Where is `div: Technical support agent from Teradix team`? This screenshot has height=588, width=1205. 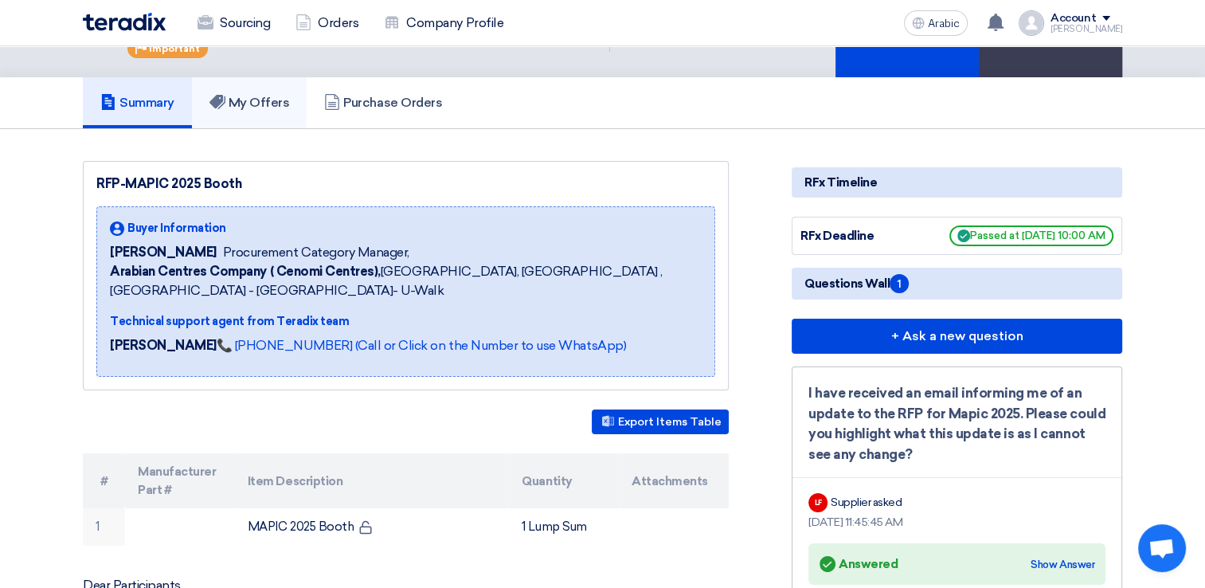 div: Technical support agent from Teradix team is located at coordinates (405, 321).